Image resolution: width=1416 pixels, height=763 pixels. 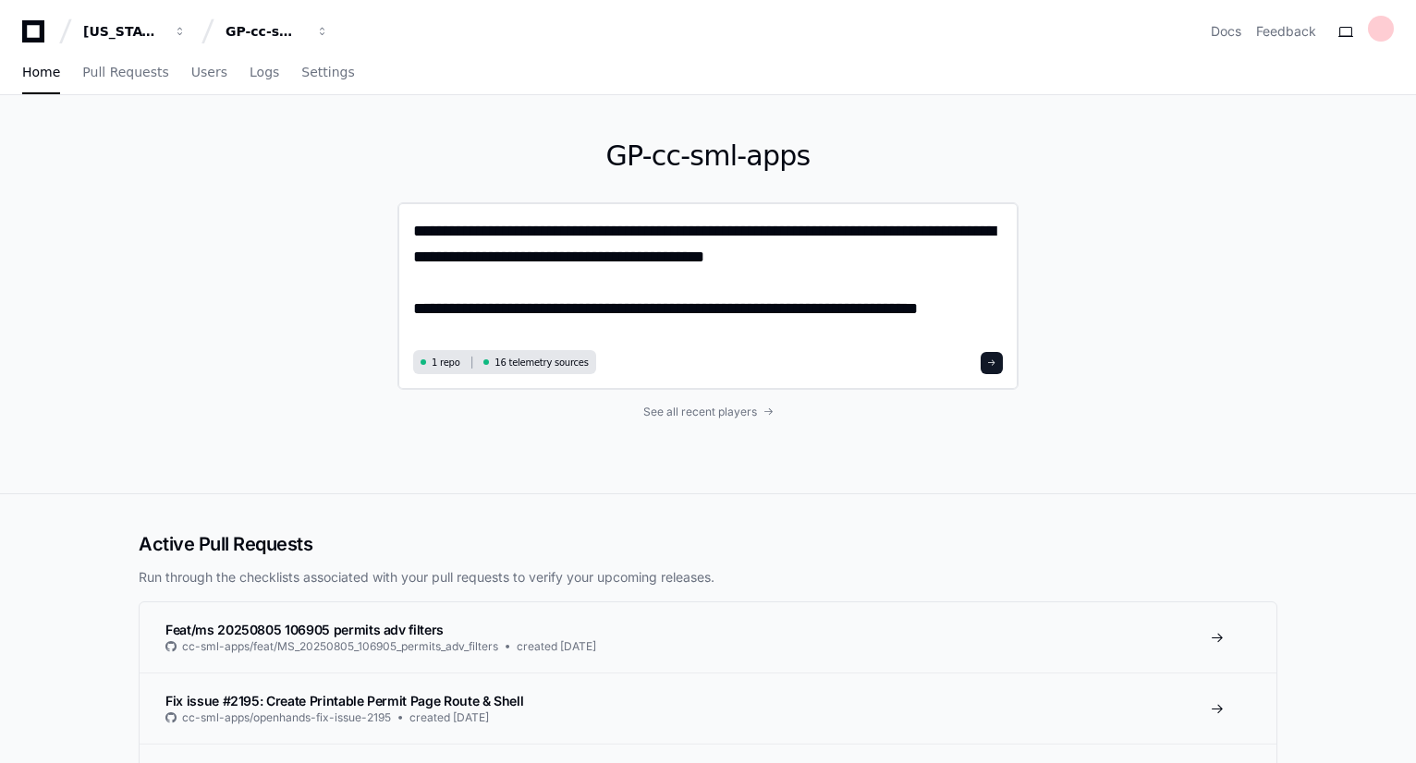 What do you see at coordinates (708, 638) in the screenshot?
I see `a: Feat/ms 20250805 106905 permits adv filterscc-sml-apps/feat/MS_20250805_106905_permits_adv_filter...` at bounding box center [708, 638].